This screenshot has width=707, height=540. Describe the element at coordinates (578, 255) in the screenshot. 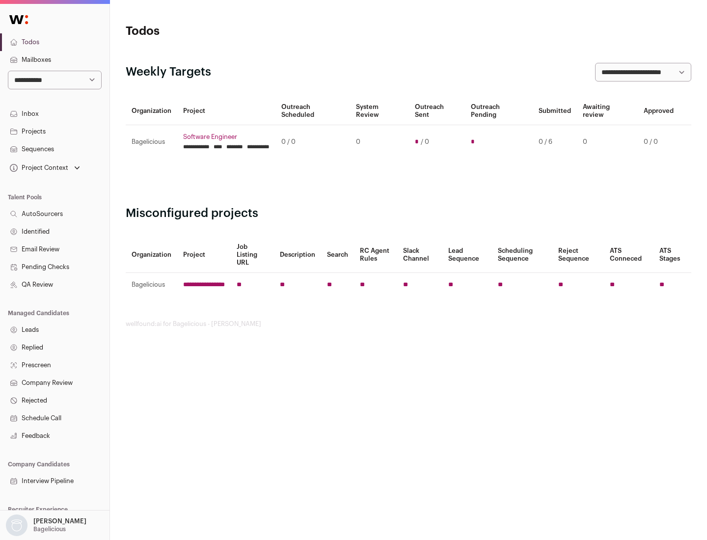

I see `th: Reject Sequence` at that location.